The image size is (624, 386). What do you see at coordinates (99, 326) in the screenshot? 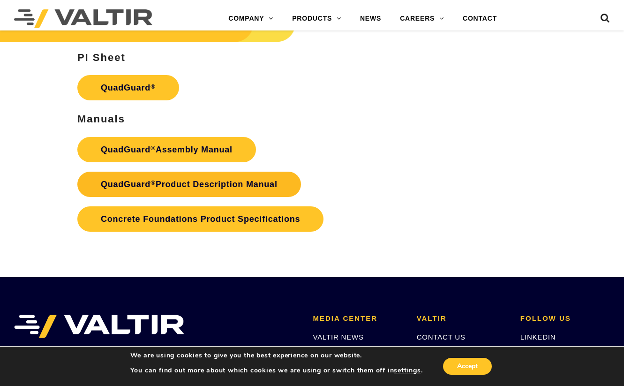
I see `img: VALTIR` at bounding box center [99, 326].